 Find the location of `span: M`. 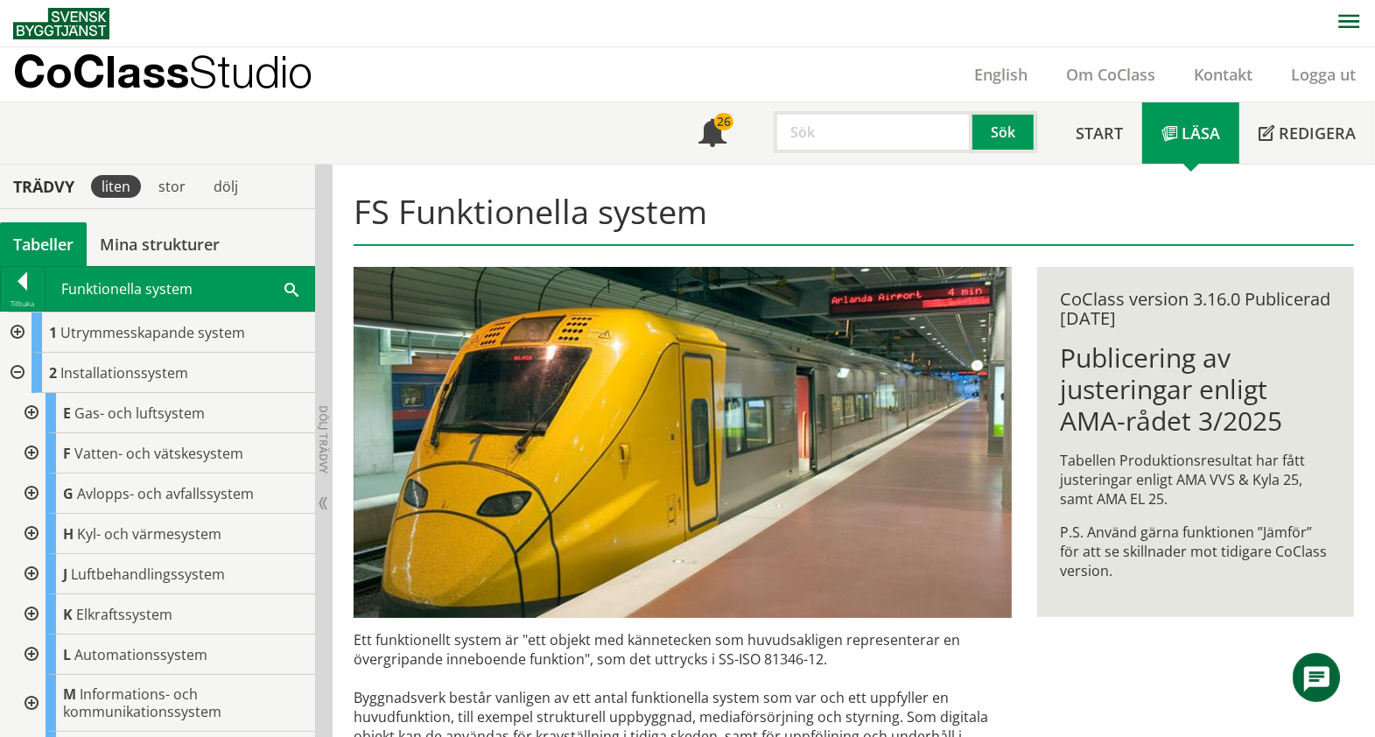

span: M is located at coordinates (69, 694).